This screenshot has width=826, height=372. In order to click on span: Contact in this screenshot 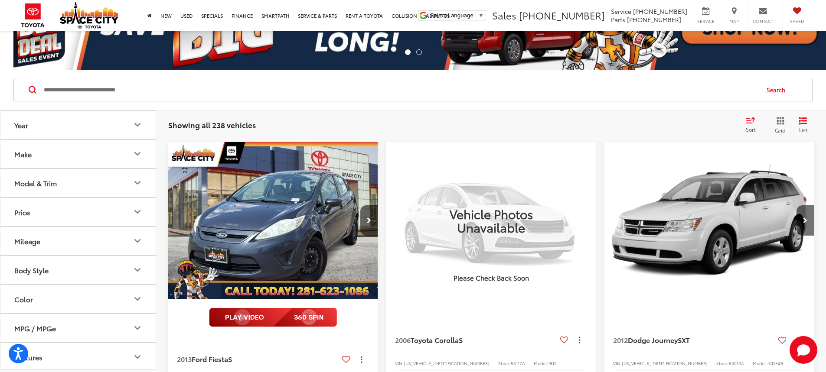, I will do `click(762, 21)`.